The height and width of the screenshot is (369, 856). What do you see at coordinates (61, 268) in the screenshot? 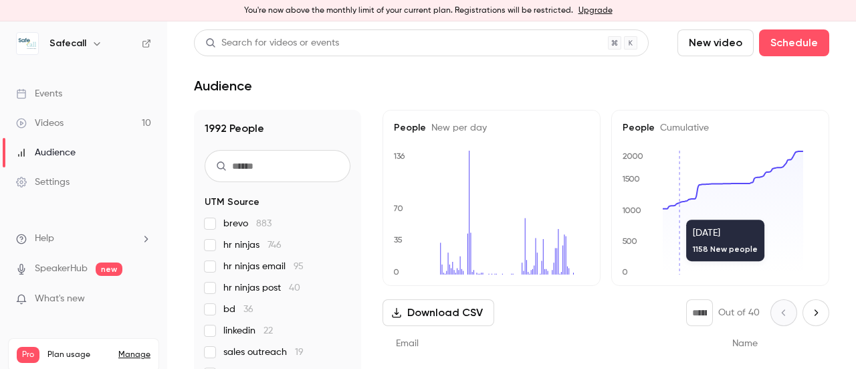
I see `a: SpeakerHub` at bounding box center [61, 268].